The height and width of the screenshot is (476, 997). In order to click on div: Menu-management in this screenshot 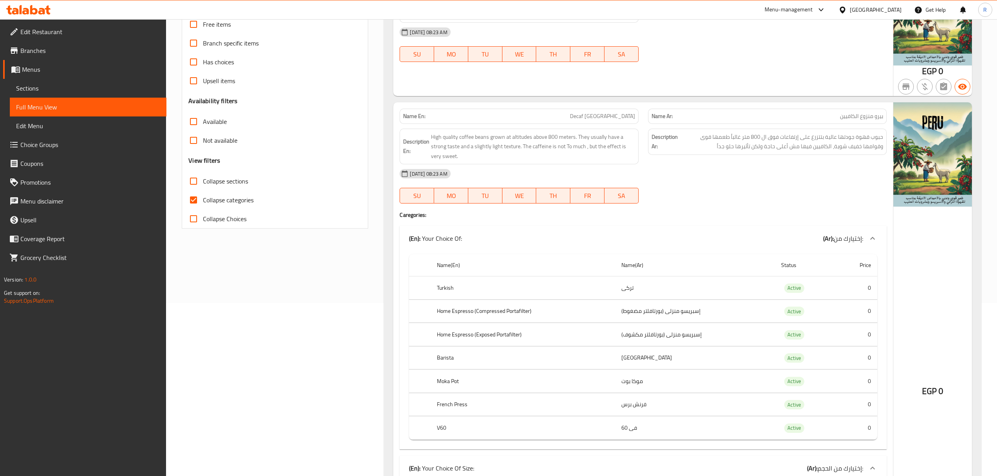, I will do `click(788, 10)`.